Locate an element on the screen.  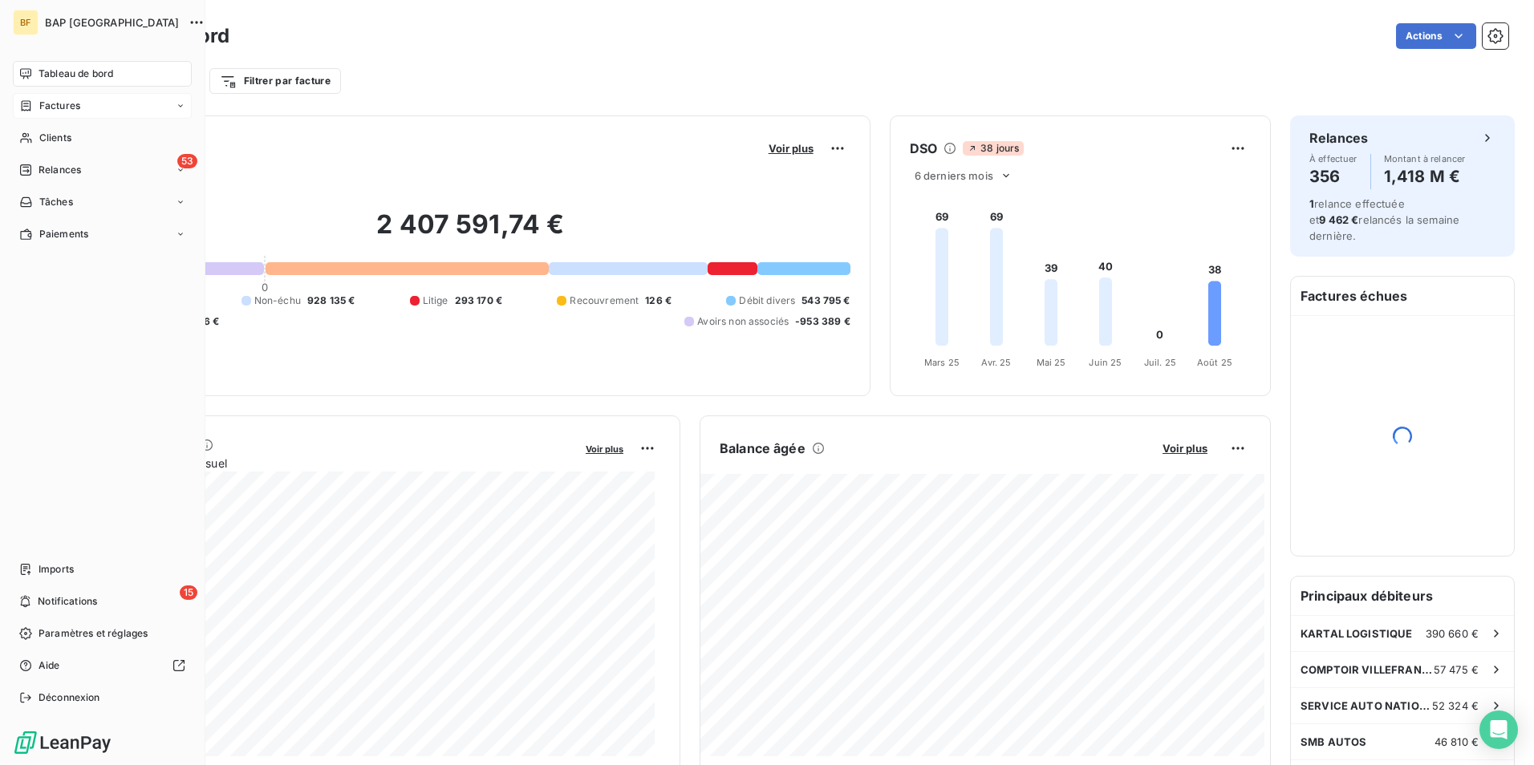
span: SMB AUTOS is located at coordinates (1333, 742).